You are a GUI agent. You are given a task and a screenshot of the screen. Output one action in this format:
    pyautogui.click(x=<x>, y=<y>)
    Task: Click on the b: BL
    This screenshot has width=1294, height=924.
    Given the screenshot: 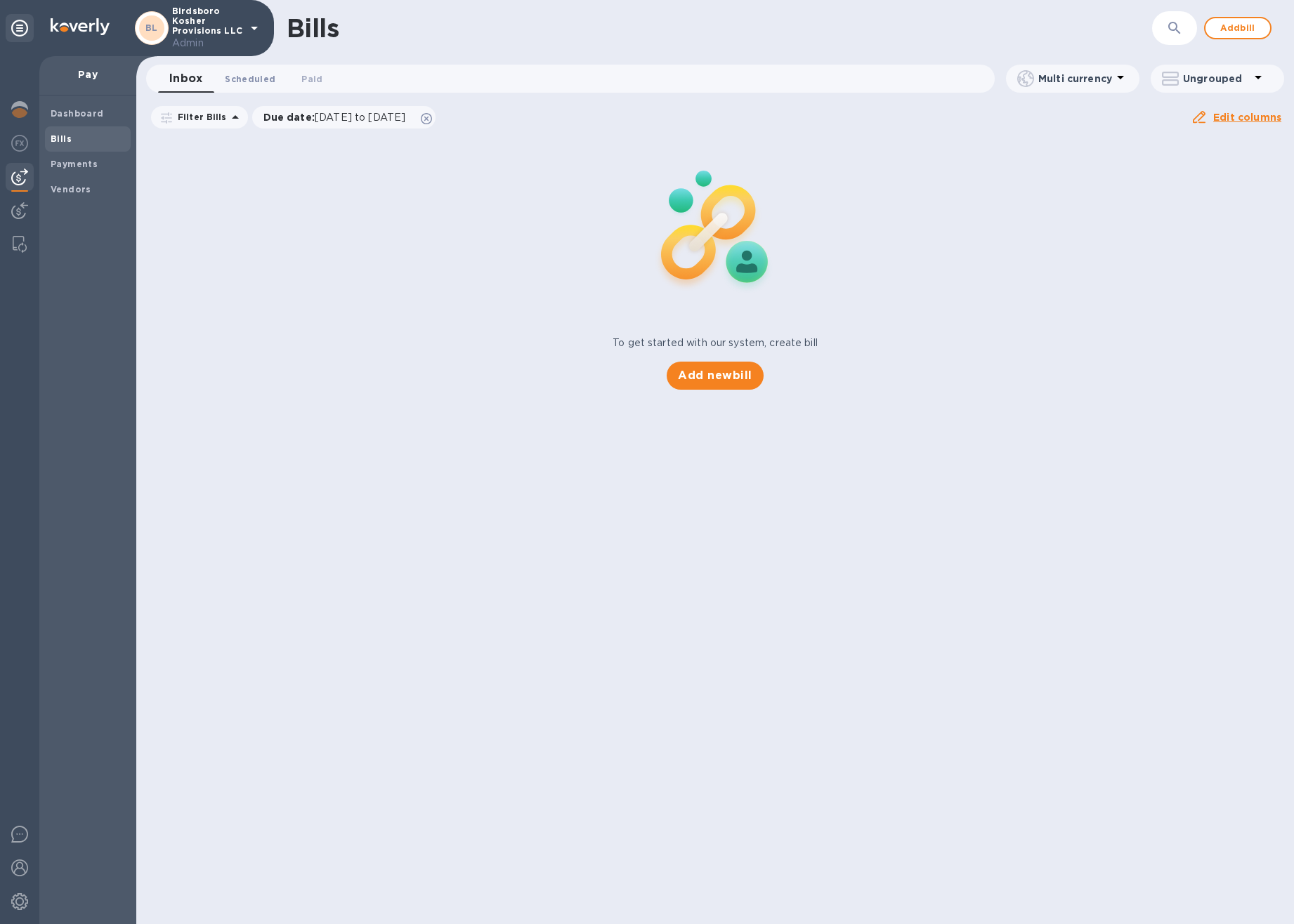 What is the action you would take?
    pyautogui.click(x=152, y=28)
    